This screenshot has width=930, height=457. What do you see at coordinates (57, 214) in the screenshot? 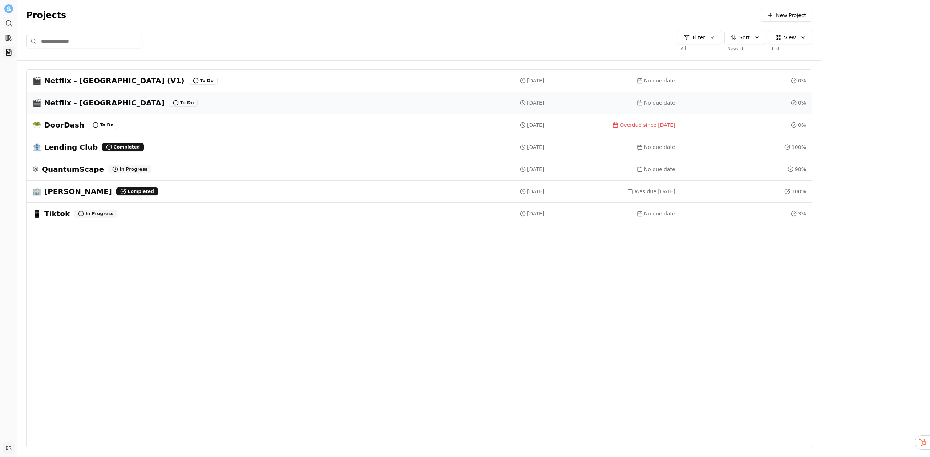
I see `h3: Tiktok` at bounding box center [57, 214].